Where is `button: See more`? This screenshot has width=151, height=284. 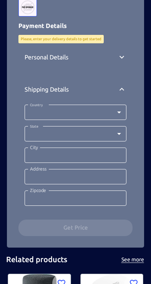
button: See more is located at coordinates (132, 259).